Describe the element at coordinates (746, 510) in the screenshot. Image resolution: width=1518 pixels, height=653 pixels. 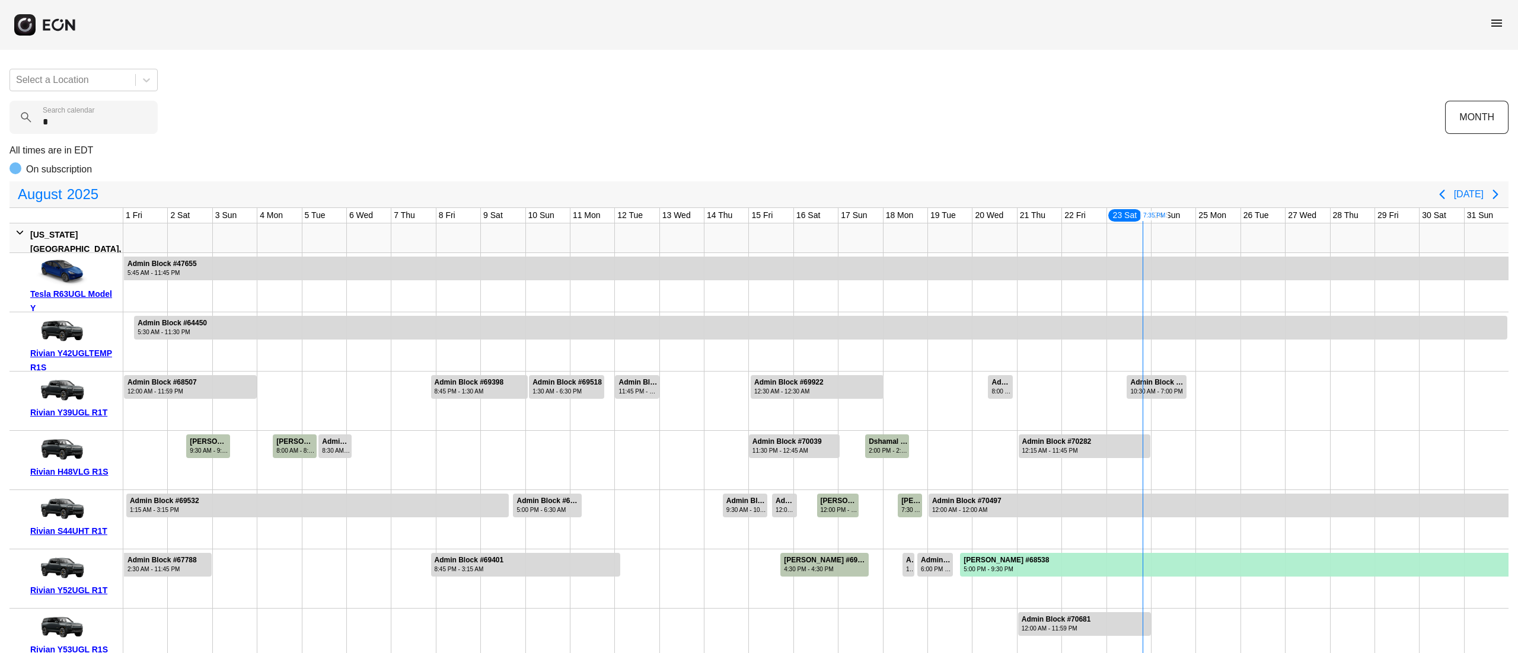
I see `div: 9:30 AM - 10:00 AM` at that location.